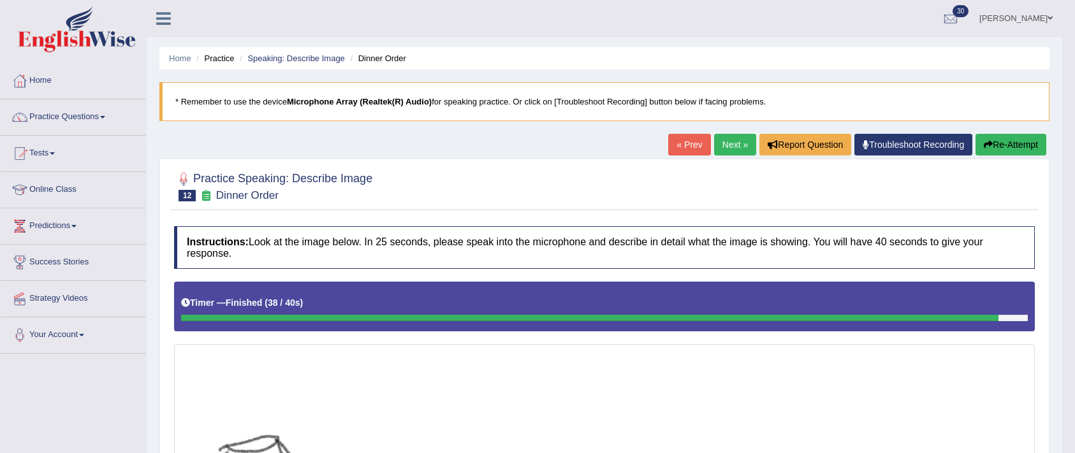 Image resolution: width=1075 pixels, height=453 pixels. I want to click on b: Finished, so click(244, 303).